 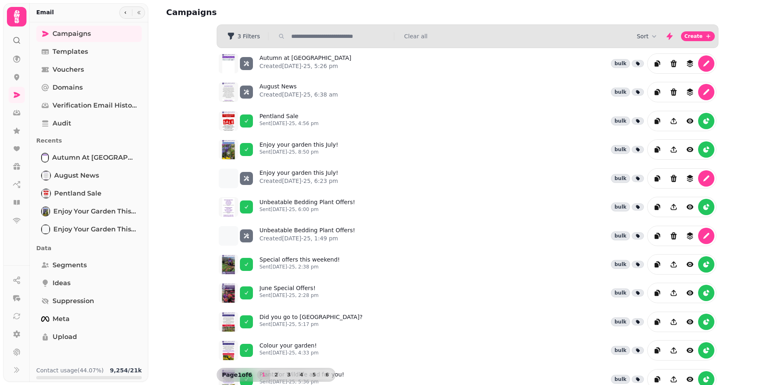 What do you see at coordinates (89, 176) in the screenshot?
I see `a: August NewsAugust News` at bounding box center [89, 176].